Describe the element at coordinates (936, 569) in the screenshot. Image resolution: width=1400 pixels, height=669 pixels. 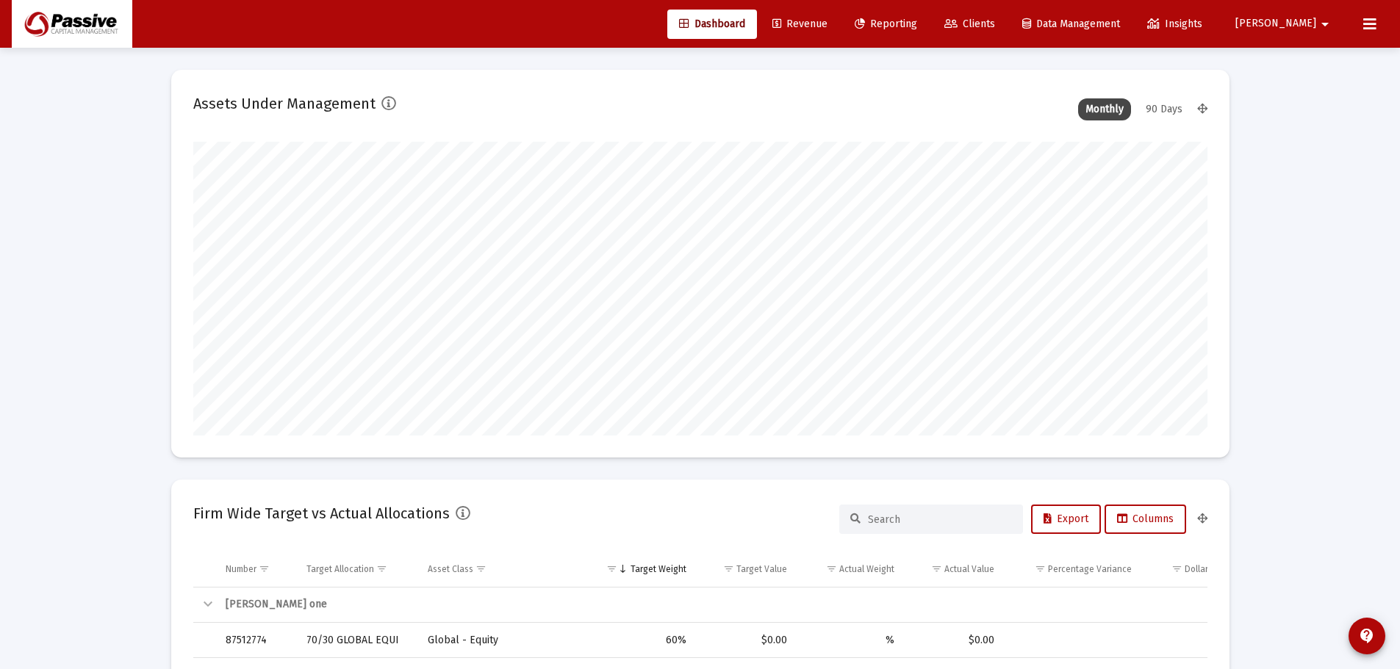
I see `span: Show filter options for column 'Actual Value'` at that location.